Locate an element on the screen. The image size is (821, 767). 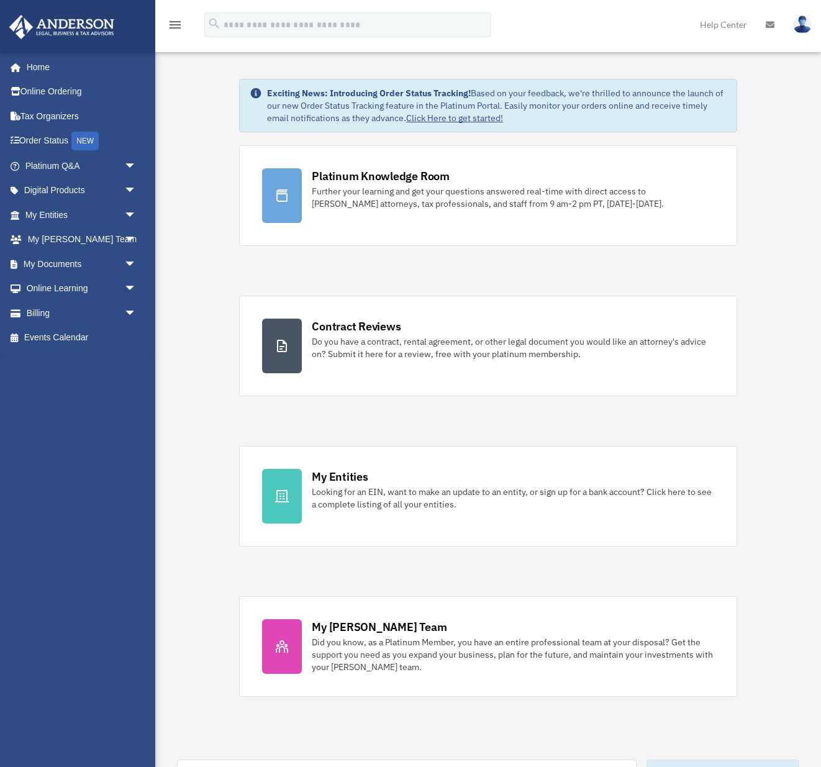
a: My Entitiesarrow_drop_down is located at coordinates (82, 215).